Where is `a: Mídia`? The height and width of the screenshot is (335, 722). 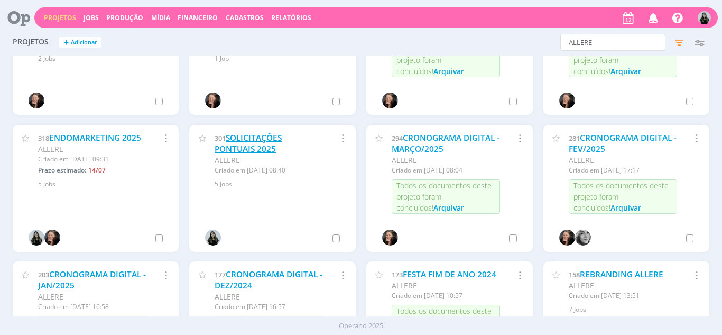
a: Mídia is located at coordinates (161, 17).